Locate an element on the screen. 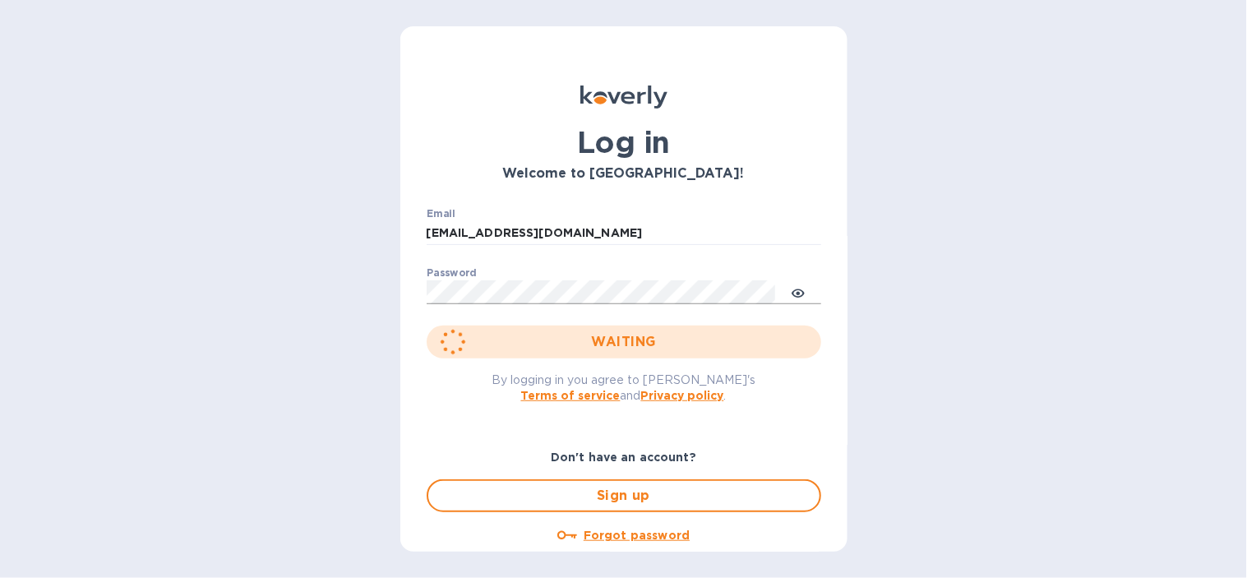 The image size is (1247, 578). h1: Log in is located at coordinates (624, 142).